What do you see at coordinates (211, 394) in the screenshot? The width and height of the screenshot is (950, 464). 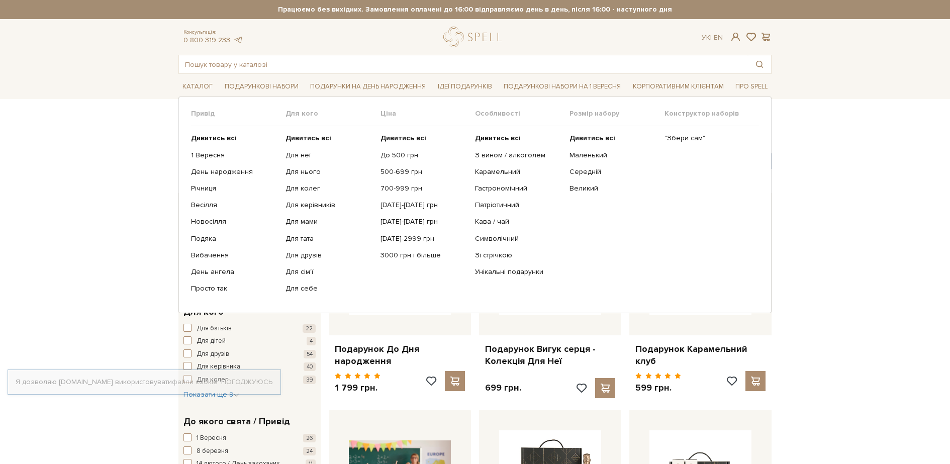 I see `button: Показати ще 8` at bounding box center [211, 394].